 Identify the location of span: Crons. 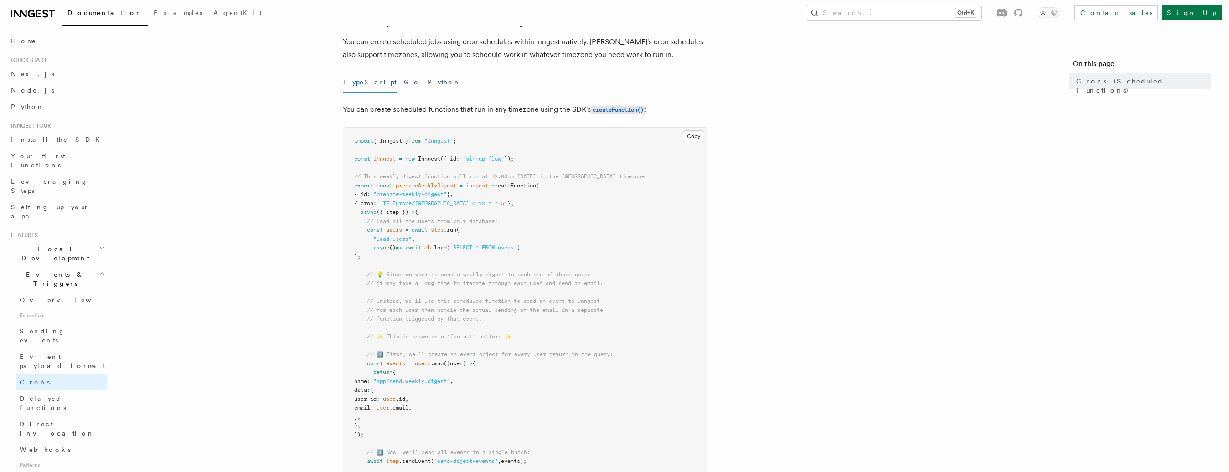
(35, 382).